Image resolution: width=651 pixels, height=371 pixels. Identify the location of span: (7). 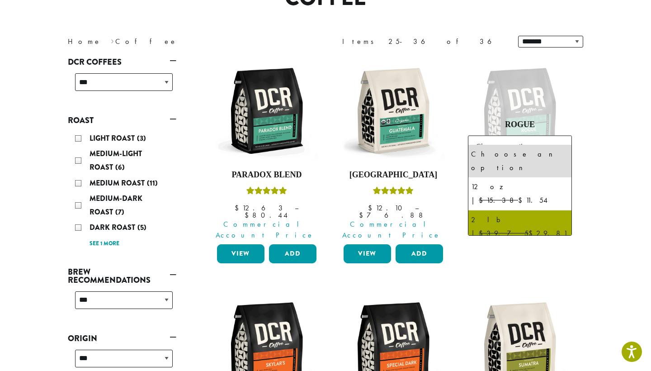
(120, 212).